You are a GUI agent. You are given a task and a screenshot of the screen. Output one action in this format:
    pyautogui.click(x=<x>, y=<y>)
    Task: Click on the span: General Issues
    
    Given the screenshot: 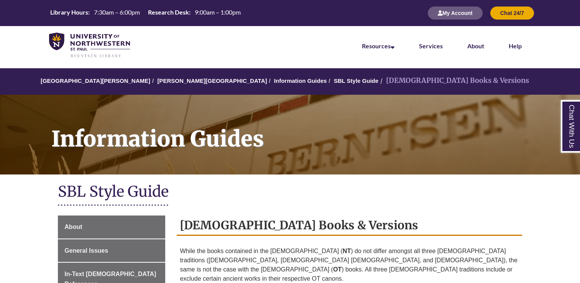 What is the action you would take?
    pyautogui.click(x=86, y=250)
    